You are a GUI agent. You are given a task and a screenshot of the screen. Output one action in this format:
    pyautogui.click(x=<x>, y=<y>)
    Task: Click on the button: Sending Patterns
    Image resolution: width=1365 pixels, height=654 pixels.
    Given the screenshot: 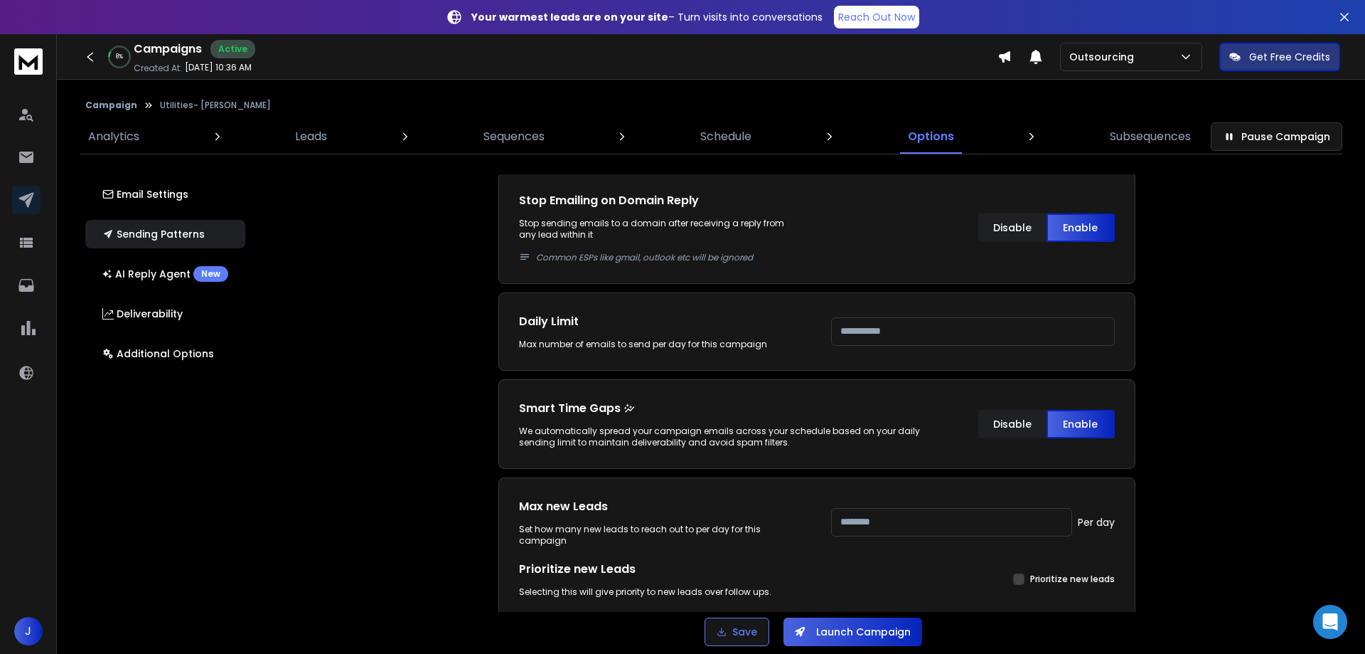 What is the action you would take?
    pyautogui.click(x=165, y=234)
    